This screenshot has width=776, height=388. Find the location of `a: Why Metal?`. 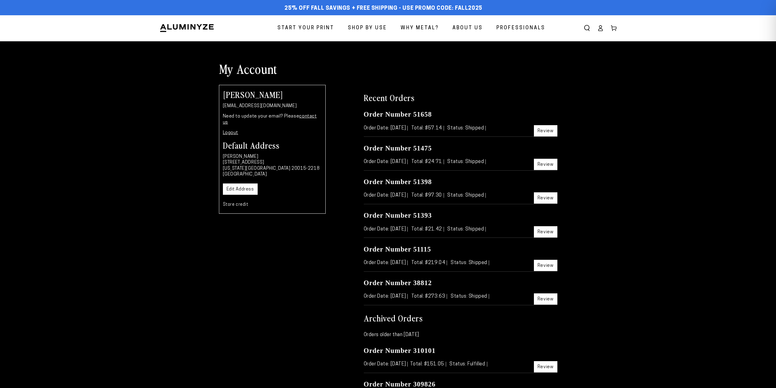

a: Why Metal? is located at coordinates (420, 28).